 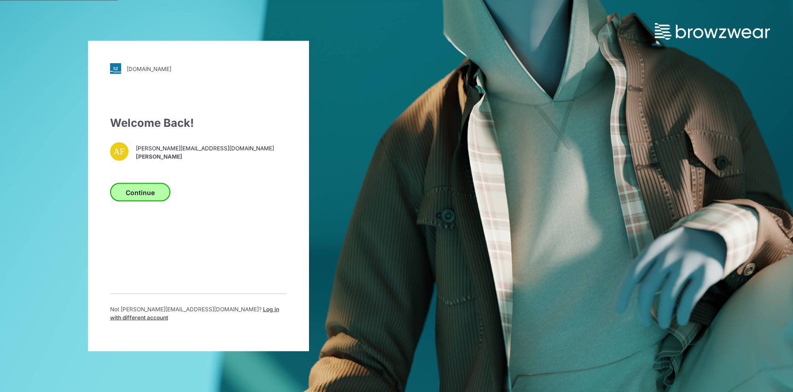 What do you see at coordinates (713, 31) in the screenshot?
I see `img: browzwear-logo.73288ffb.svg` at bounding box center [713, 31].